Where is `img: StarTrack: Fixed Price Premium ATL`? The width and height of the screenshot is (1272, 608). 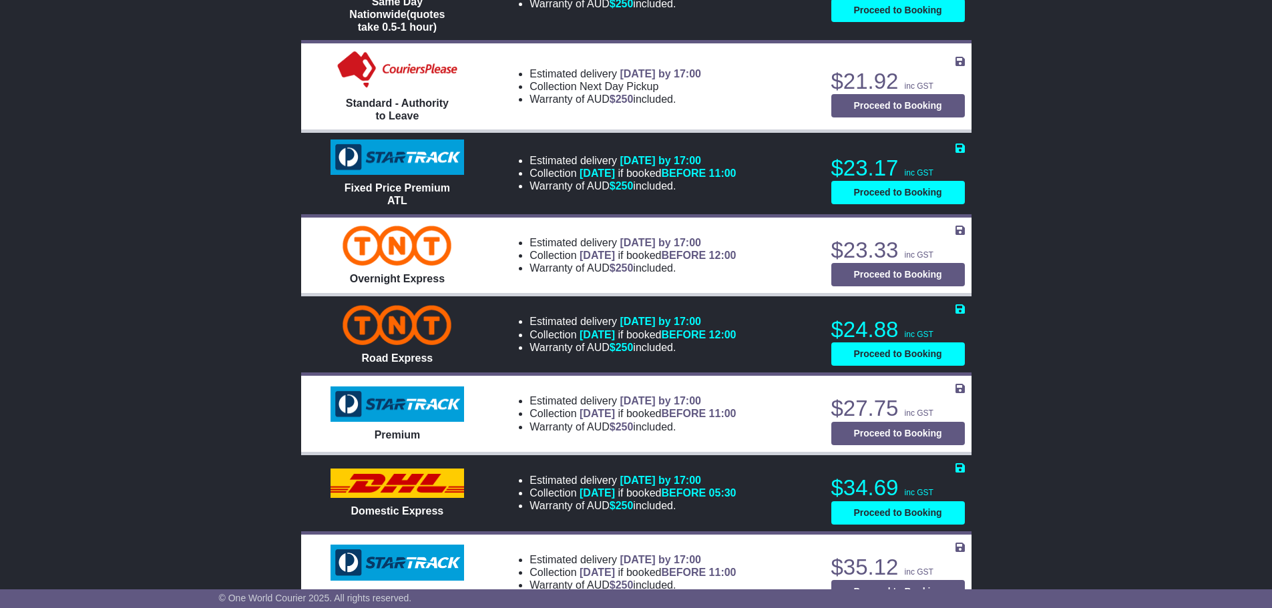
img: StarTrack: Fixed Price Premium ATL is located at coordinates (397, 158).